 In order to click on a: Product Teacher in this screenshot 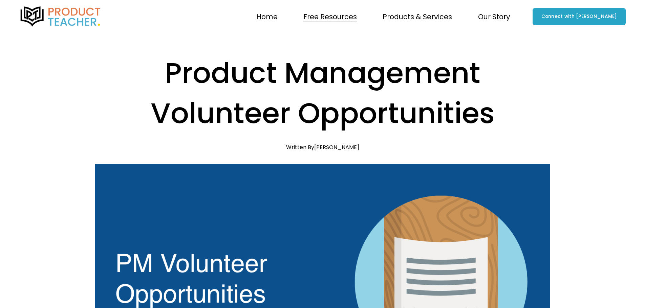, I will do `click(61, 17)`.